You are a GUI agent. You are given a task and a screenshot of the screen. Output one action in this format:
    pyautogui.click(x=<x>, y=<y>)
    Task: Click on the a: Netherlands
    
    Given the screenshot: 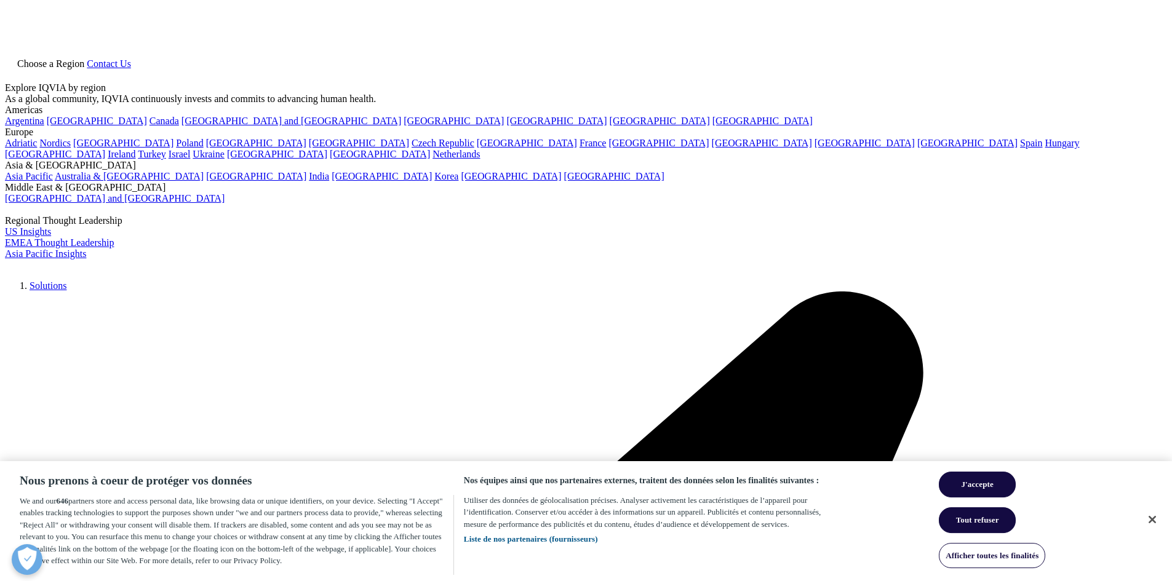 What is the action you would take?
    pyautogui.click(x=456, y=154)
    